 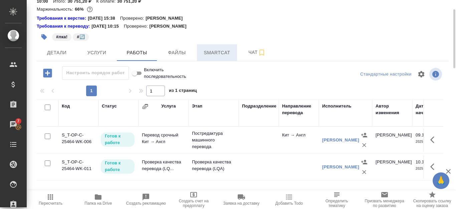 I want to click on div: Услуга, so click(x=168, y=106).